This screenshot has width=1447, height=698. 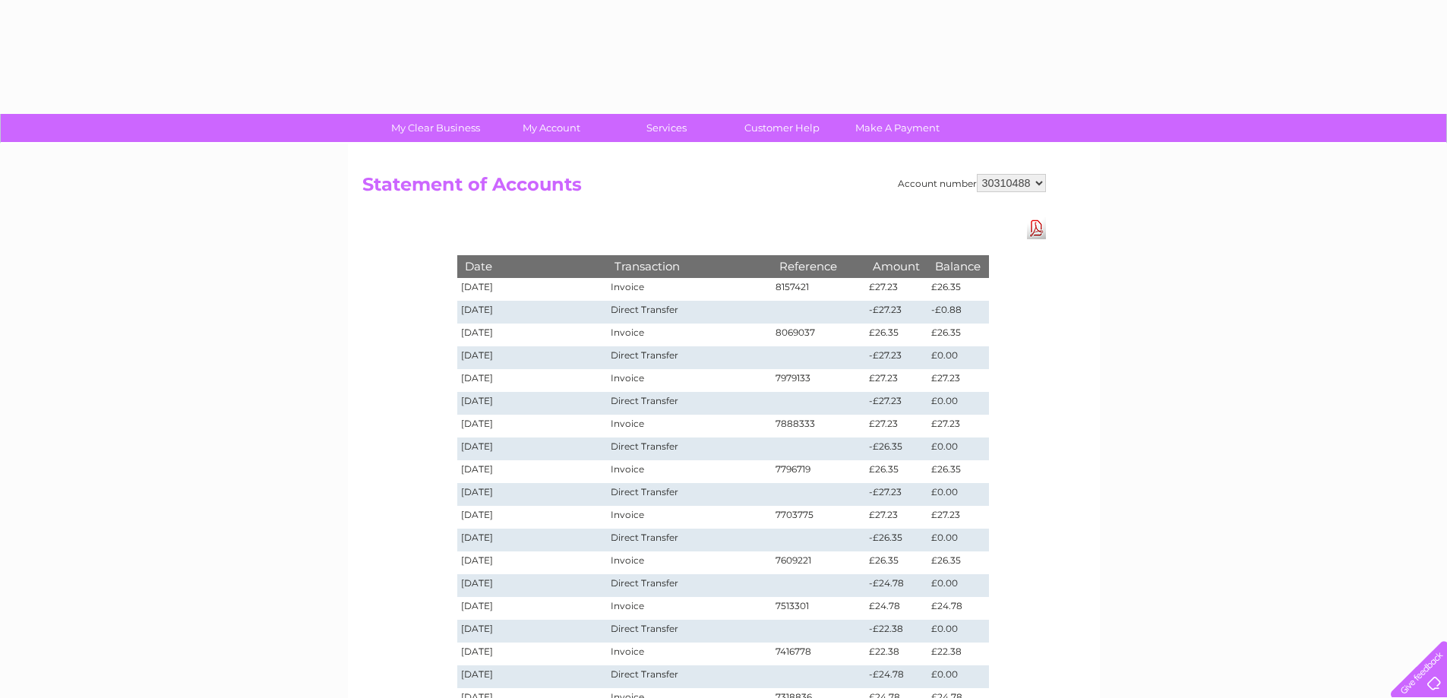 I want to click on th: Transaction, so click(x=689, y=266).